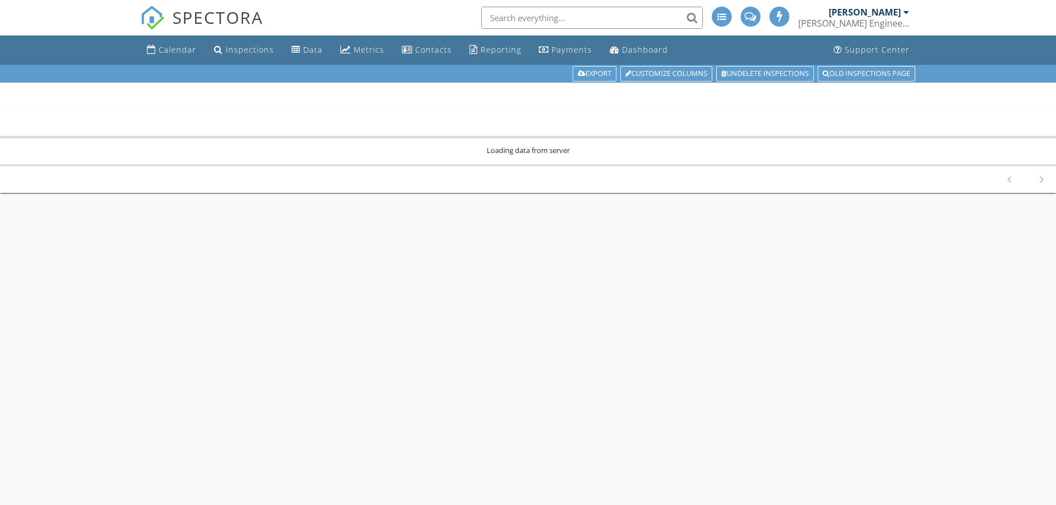  What do you see at coordinates (854, 23) in the screenshot?
I see `div: Schroeder Engineering, LLC` at bounding box center [854, 23].